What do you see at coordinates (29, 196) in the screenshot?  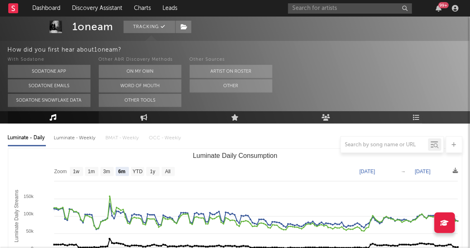 I see `text: 150k` at bounding box center [29, 196].